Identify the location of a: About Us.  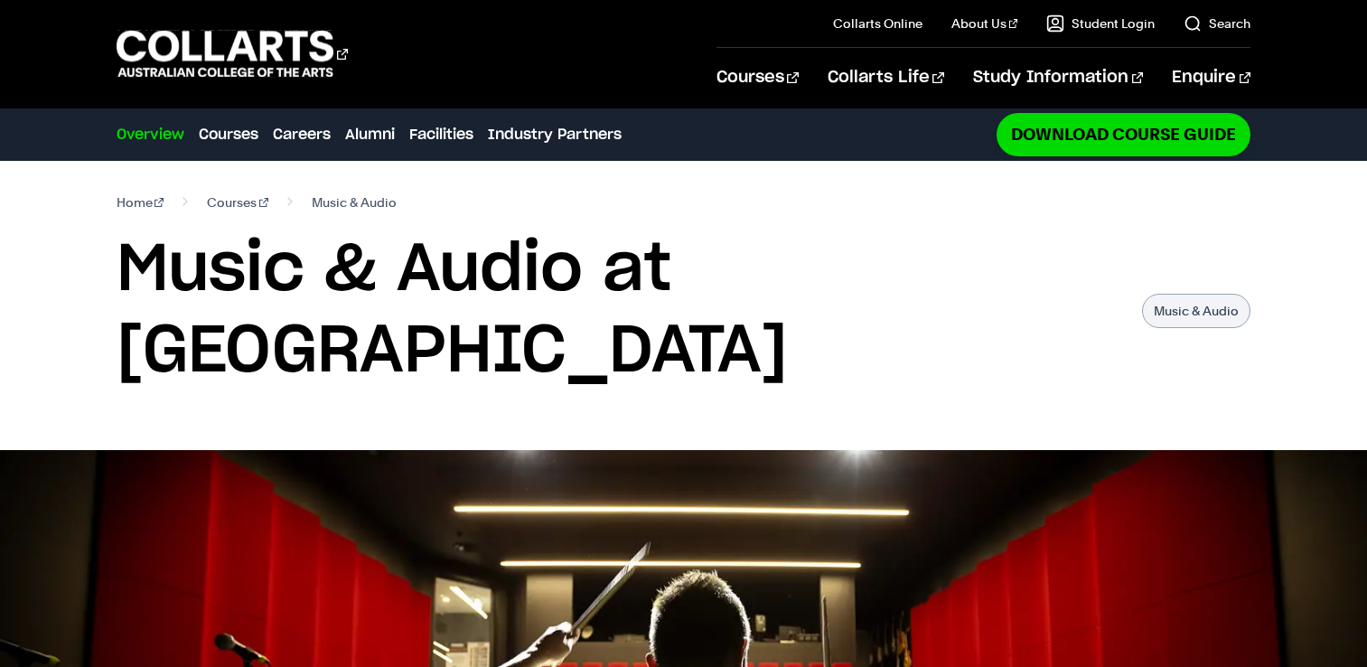
(985, 23).